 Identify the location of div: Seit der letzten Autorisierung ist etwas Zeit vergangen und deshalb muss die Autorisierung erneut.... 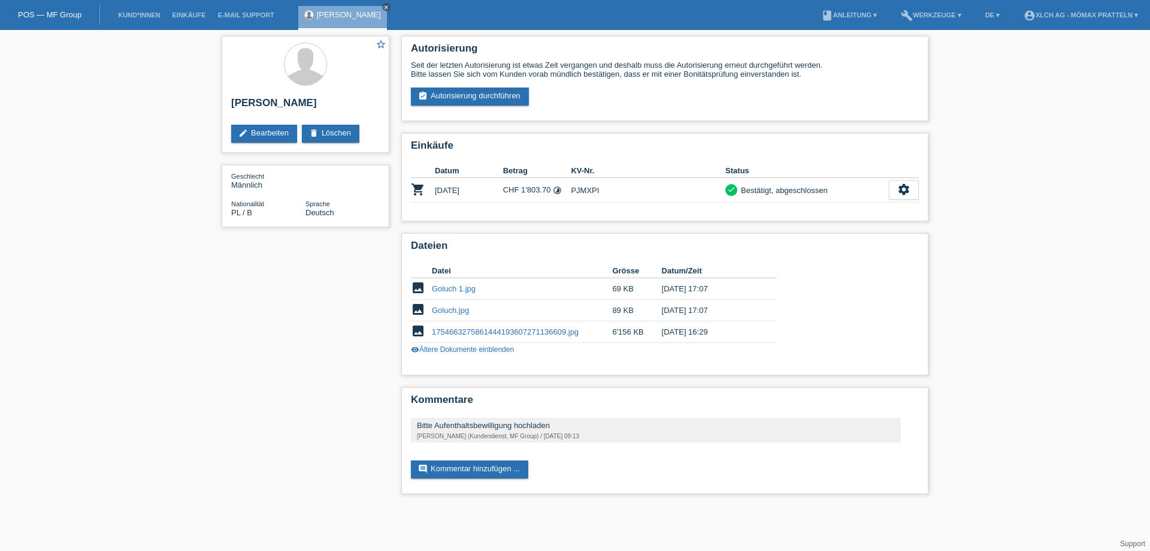
(665, 70).